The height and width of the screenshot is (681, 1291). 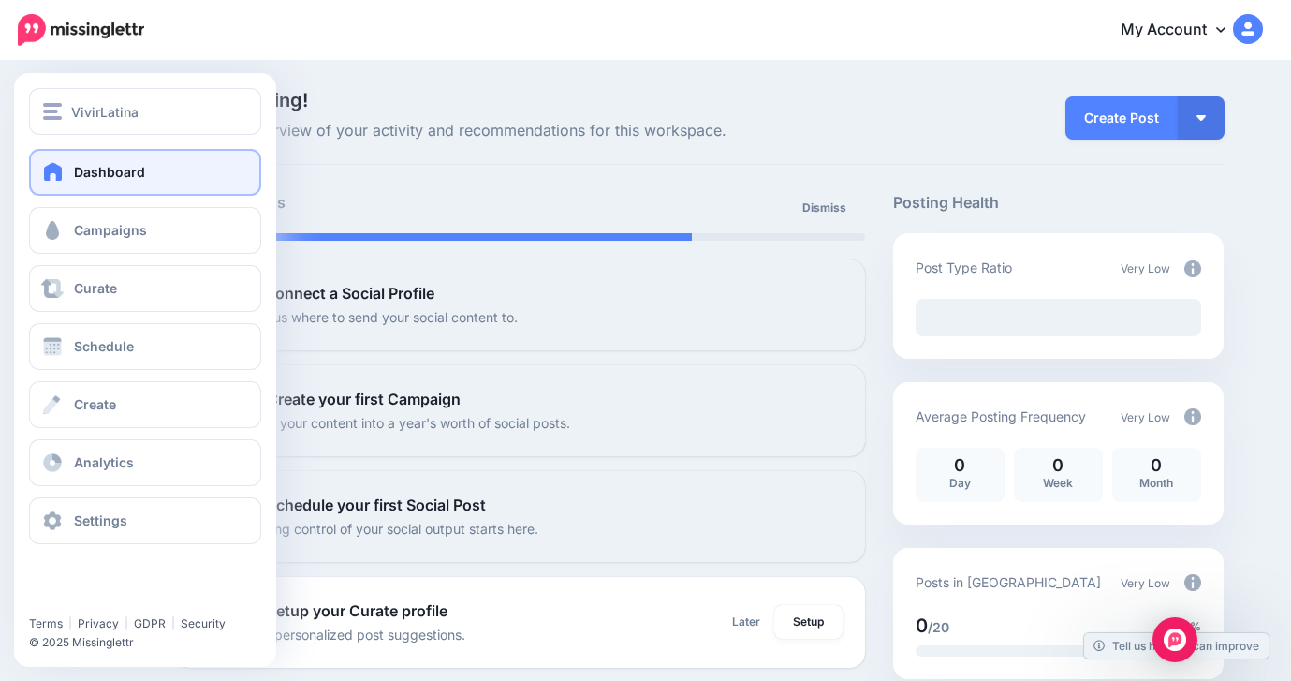 I want to click on h5: Posting Health, so click(x=1058, y=202).